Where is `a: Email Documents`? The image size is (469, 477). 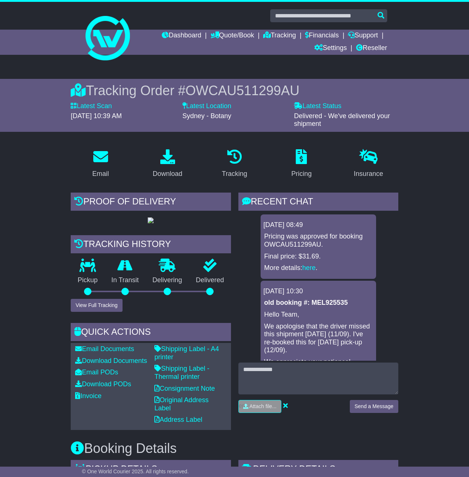 a: Email Documents is located at coordinates (104, 349).